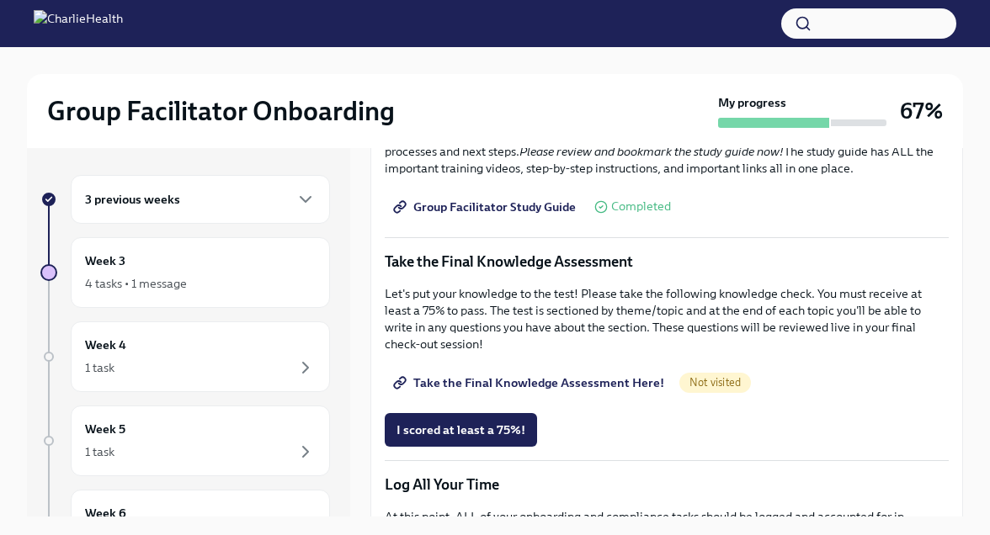 The image size is (990, 535). Describe the element at coordinates (530, 383) in the screenshot. I see `span: Take the Final Knowledge Assessment Here!` at that location.